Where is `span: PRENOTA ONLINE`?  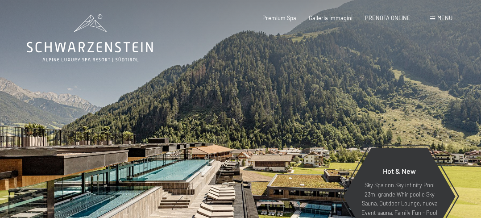 span: PRENOTA ONLINE is located at coordinates (388, 18).